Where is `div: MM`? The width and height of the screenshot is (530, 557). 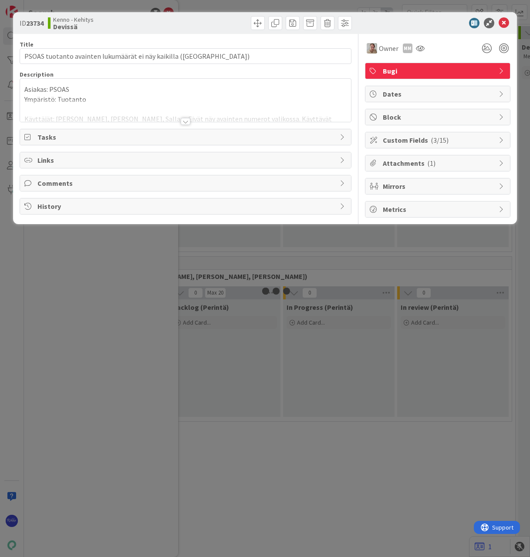
div: MM is located at coordinates (407, 48).